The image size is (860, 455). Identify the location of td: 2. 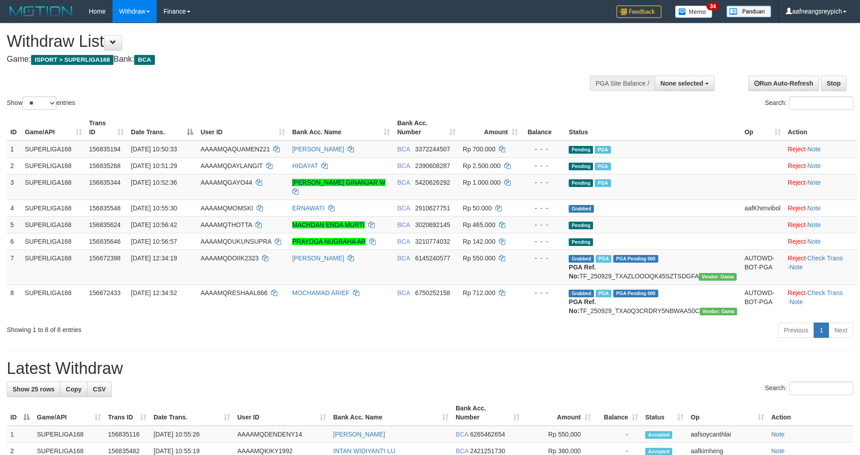
(14, 165).